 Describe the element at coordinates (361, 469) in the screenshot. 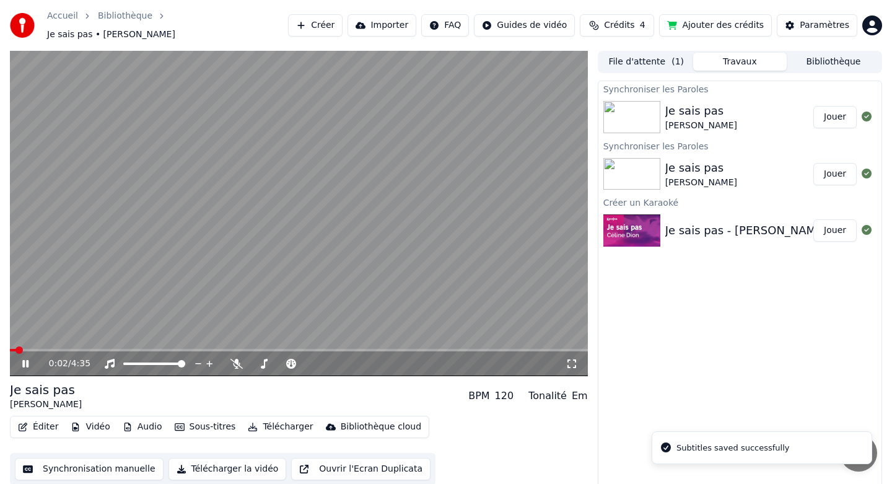

I see `button: Ouvrir l'Ecran Duplicata` at that location.